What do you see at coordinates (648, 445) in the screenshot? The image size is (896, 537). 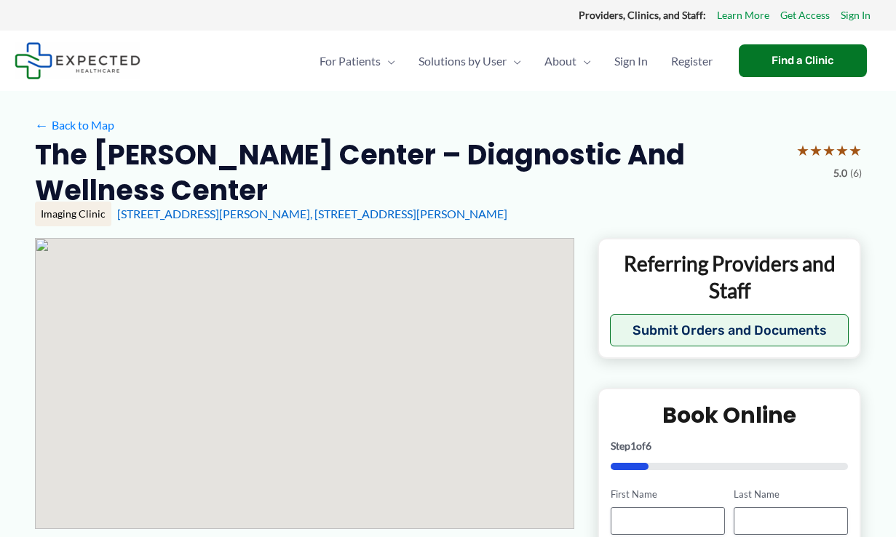 I see `span: 6` at bounding box center [648, 445].